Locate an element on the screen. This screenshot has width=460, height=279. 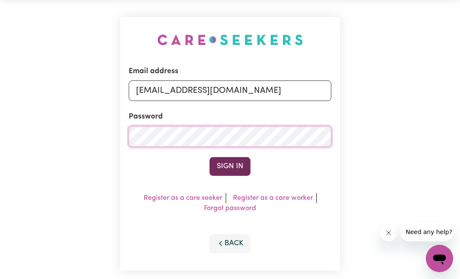
a: Register as a care worker is located at coordinates (273, 198).